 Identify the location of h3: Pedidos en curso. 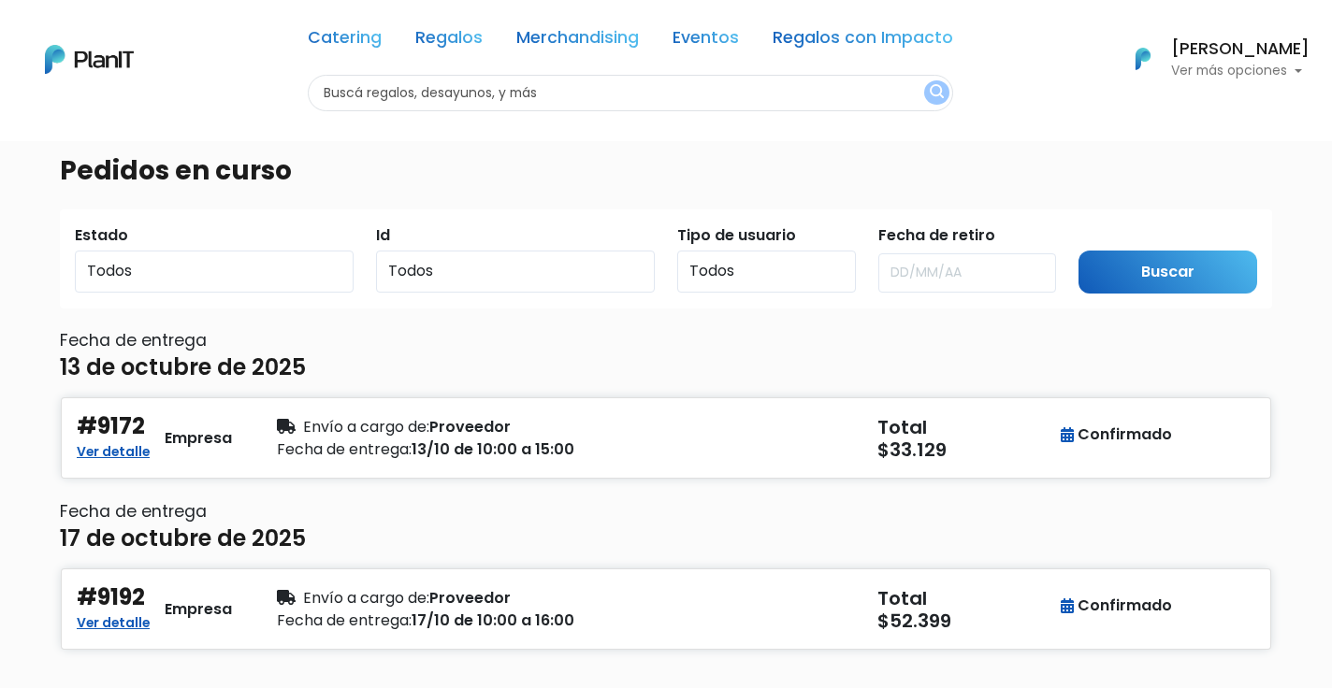
(176, 171).